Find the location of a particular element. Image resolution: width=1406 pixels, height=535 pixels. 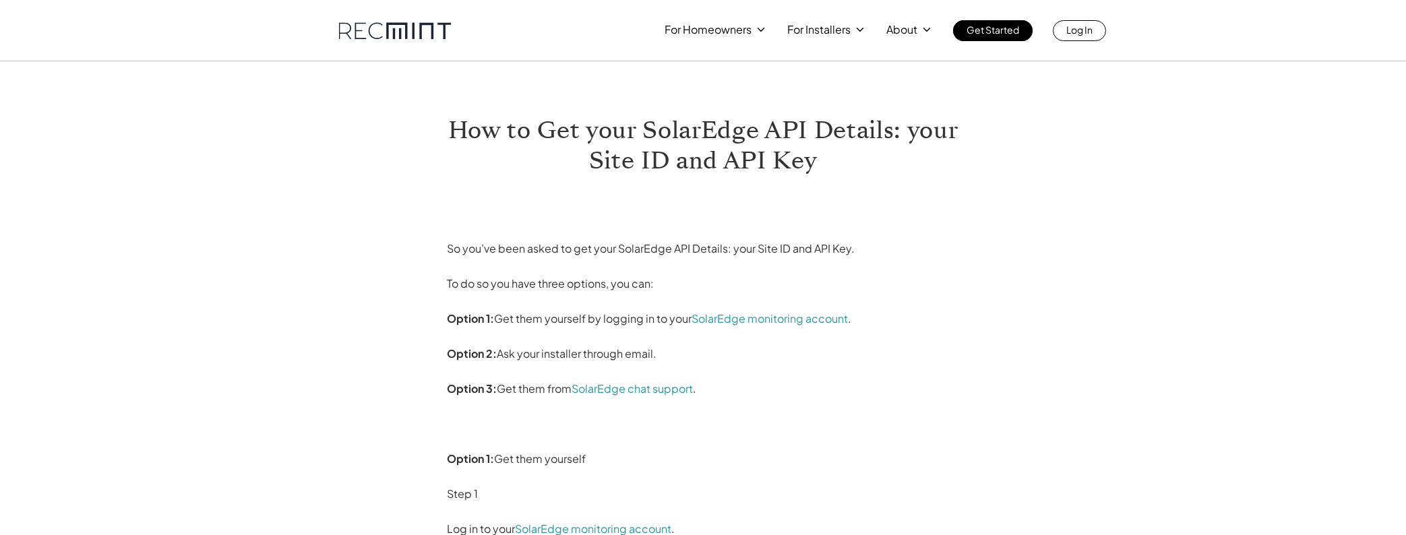

p: So you’ve been asked to get your SolarEdge API Details: your Site ID and API Key. is located at coordinates (703, 249).